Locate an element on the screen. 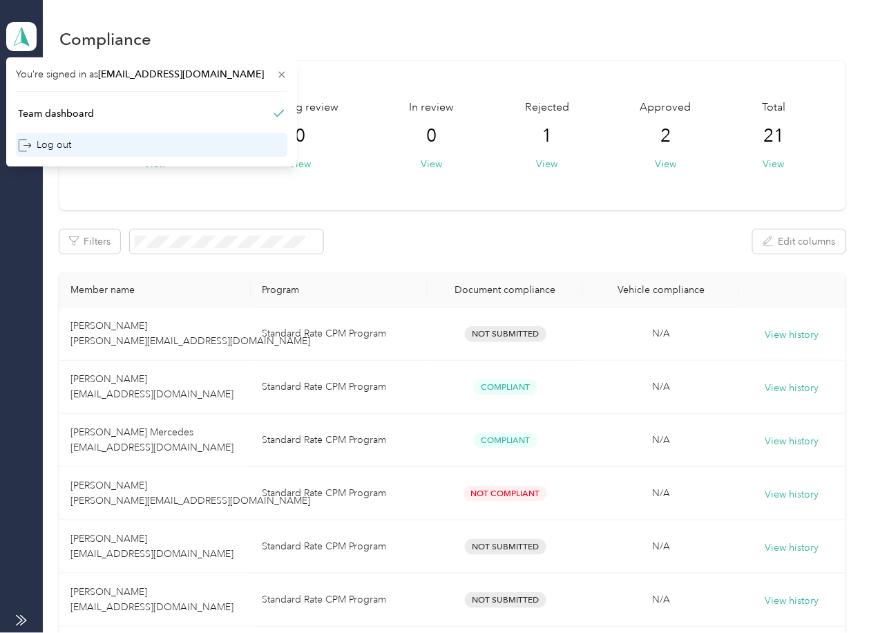  button: Edit columns is located at coordinates (800, 241).